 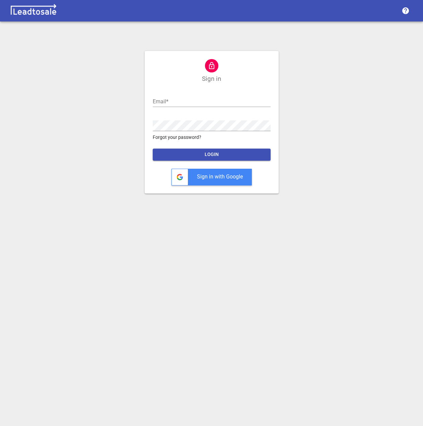 I want to click on img: logo, so click(x=34, y=11).